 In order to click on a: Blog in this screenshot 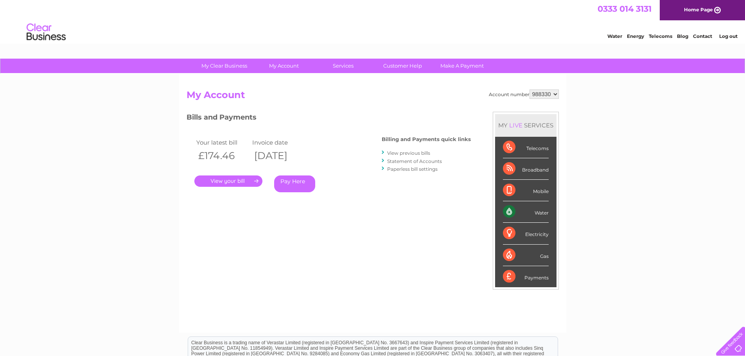, I will do `click(682, 36)`.